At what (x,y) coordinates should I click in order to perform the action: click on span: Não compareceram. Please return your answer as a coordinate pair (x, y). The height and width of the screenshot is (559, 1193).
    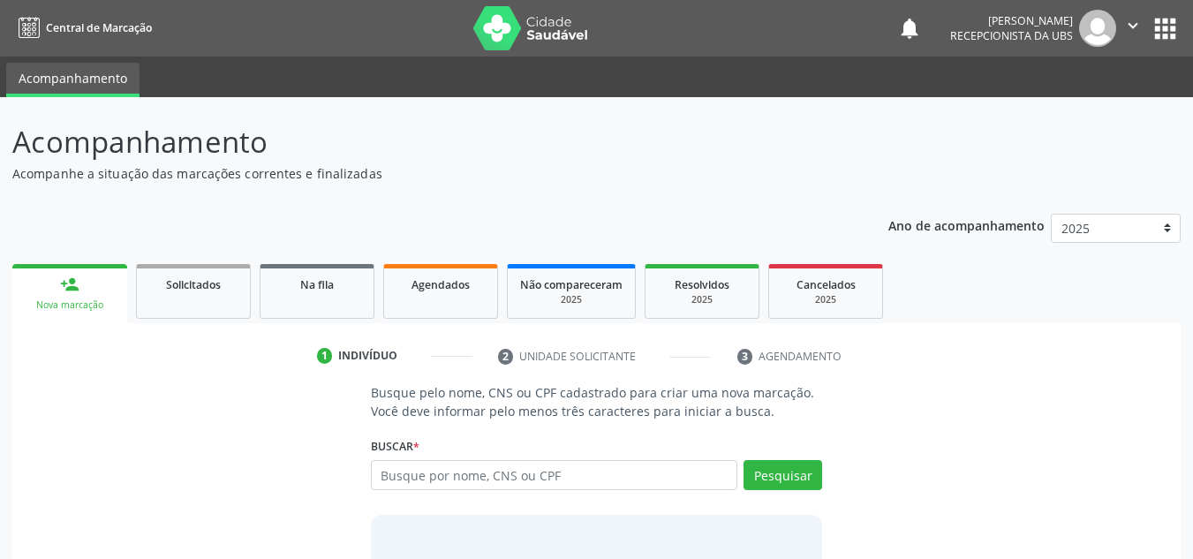
    Looking at the image, I should click on (571, 284).